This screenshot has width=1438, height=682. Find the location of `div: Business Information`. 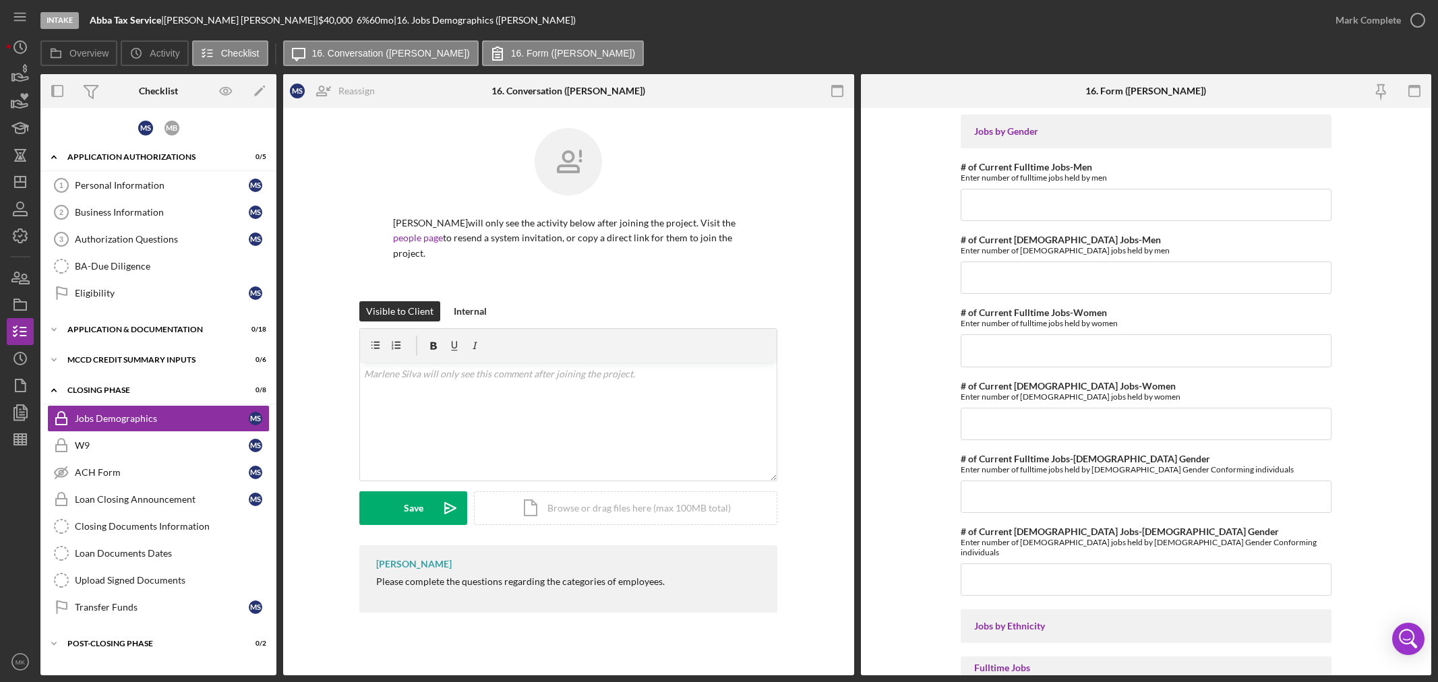

div: Business Information is located at coordinates (162, 212).